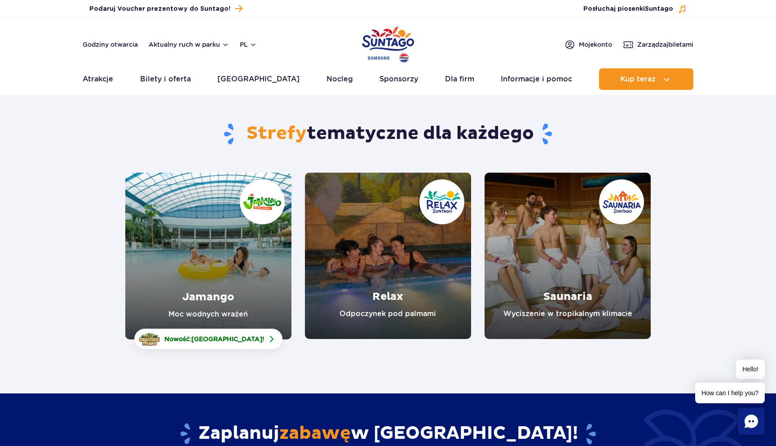  What do you see at coordinates (658, 44) in the screenshot?
I see `a: Zarządzajbiletami` at bounding box center [658, 44].